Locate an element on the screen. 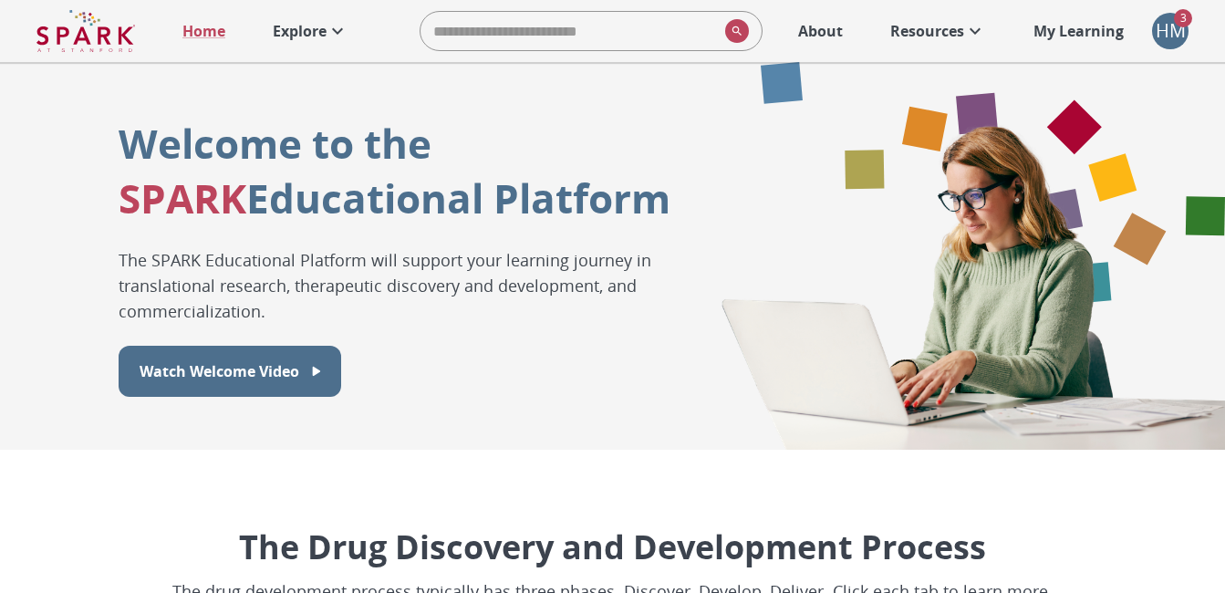 This screenshot has height=593, width=1225. p: Resources is located at coordinates (927, 31).